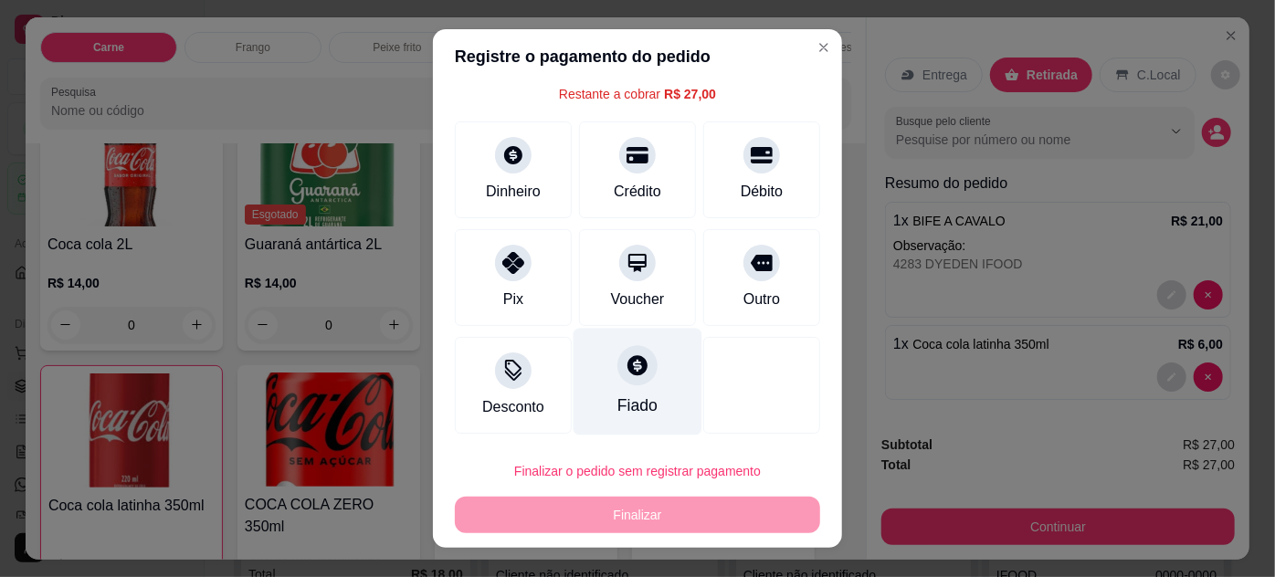 The width and height of the screenshot is (1275, 577). I want to click on div: R$ 27,00, so click(690, 94).